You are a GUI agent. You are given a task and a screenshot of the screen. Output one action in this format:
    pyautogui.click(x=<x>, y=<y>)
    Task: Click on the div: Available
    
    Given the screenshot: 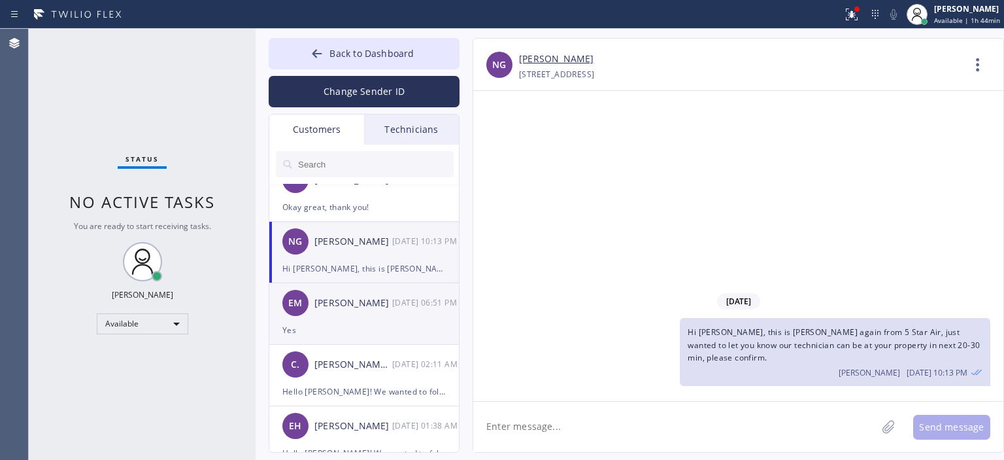 What is the action you would take?
    pyautogui.click(x=143, y=324)
    